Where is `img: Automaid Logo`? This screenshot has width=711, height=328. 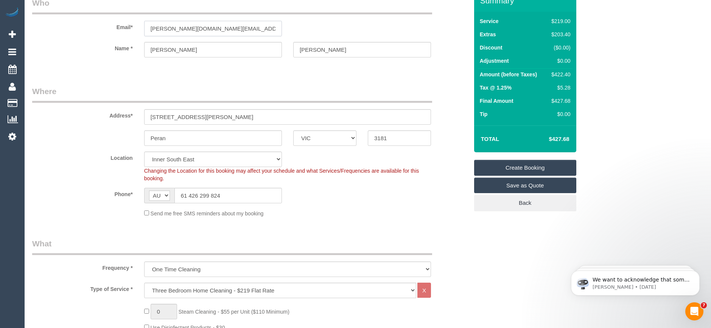
img: Automaid Logo is located at coordinates (12, 13).